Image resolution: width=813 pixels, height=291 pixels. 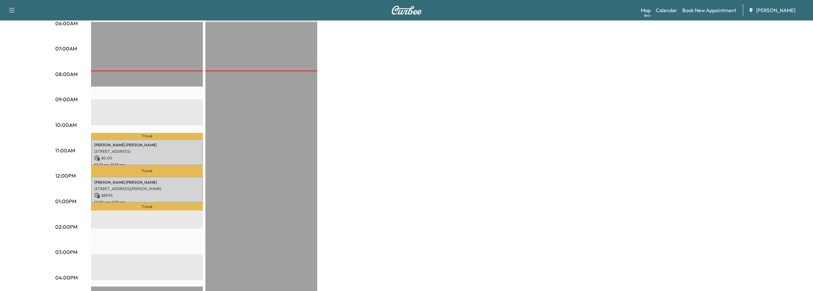 What do you see at coordinates (66, 201) in the screenshot?
I see `p: 01:00PM` at bounding box center [66, 201].